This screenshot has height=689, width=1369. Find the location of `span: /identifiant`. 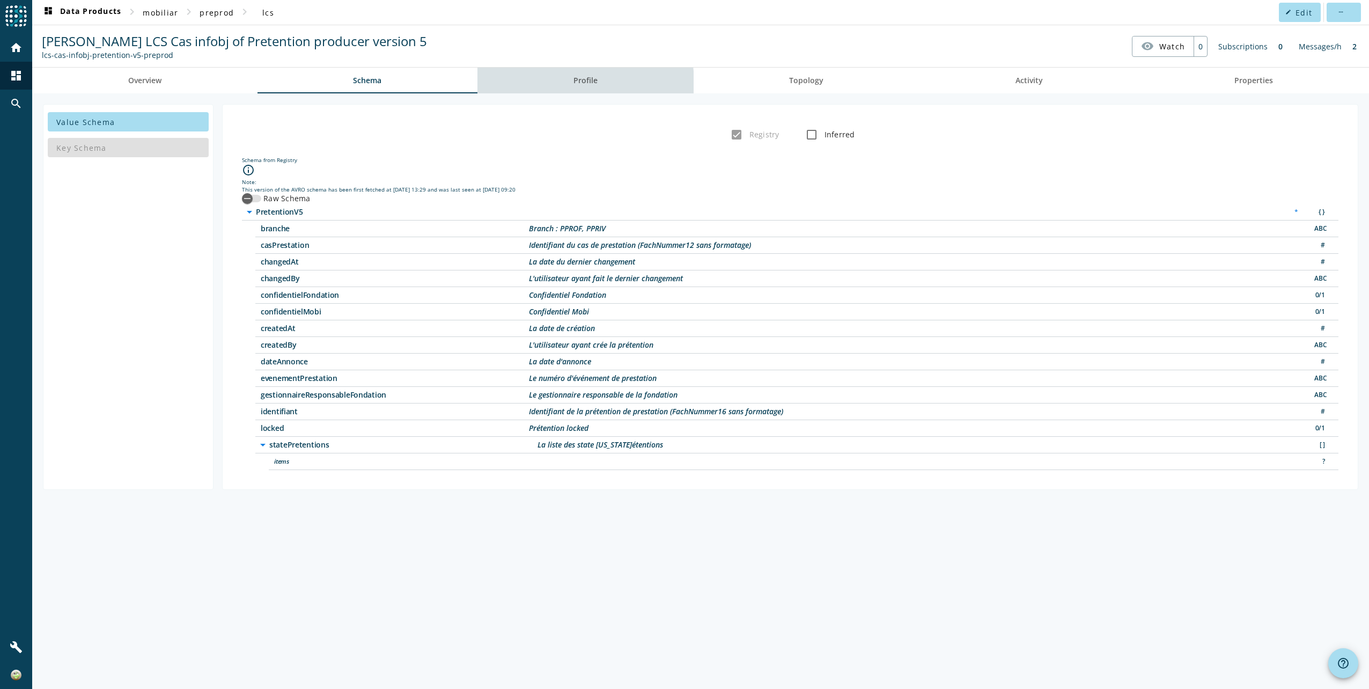

span: /identifiant is located at coordinates (395, 411).